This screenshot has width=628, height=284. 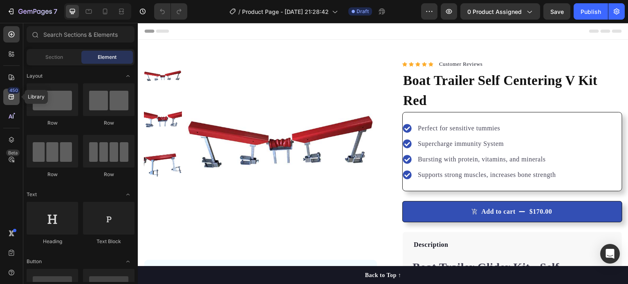 I want to click on div: Heading, so click(x=52, y=242).